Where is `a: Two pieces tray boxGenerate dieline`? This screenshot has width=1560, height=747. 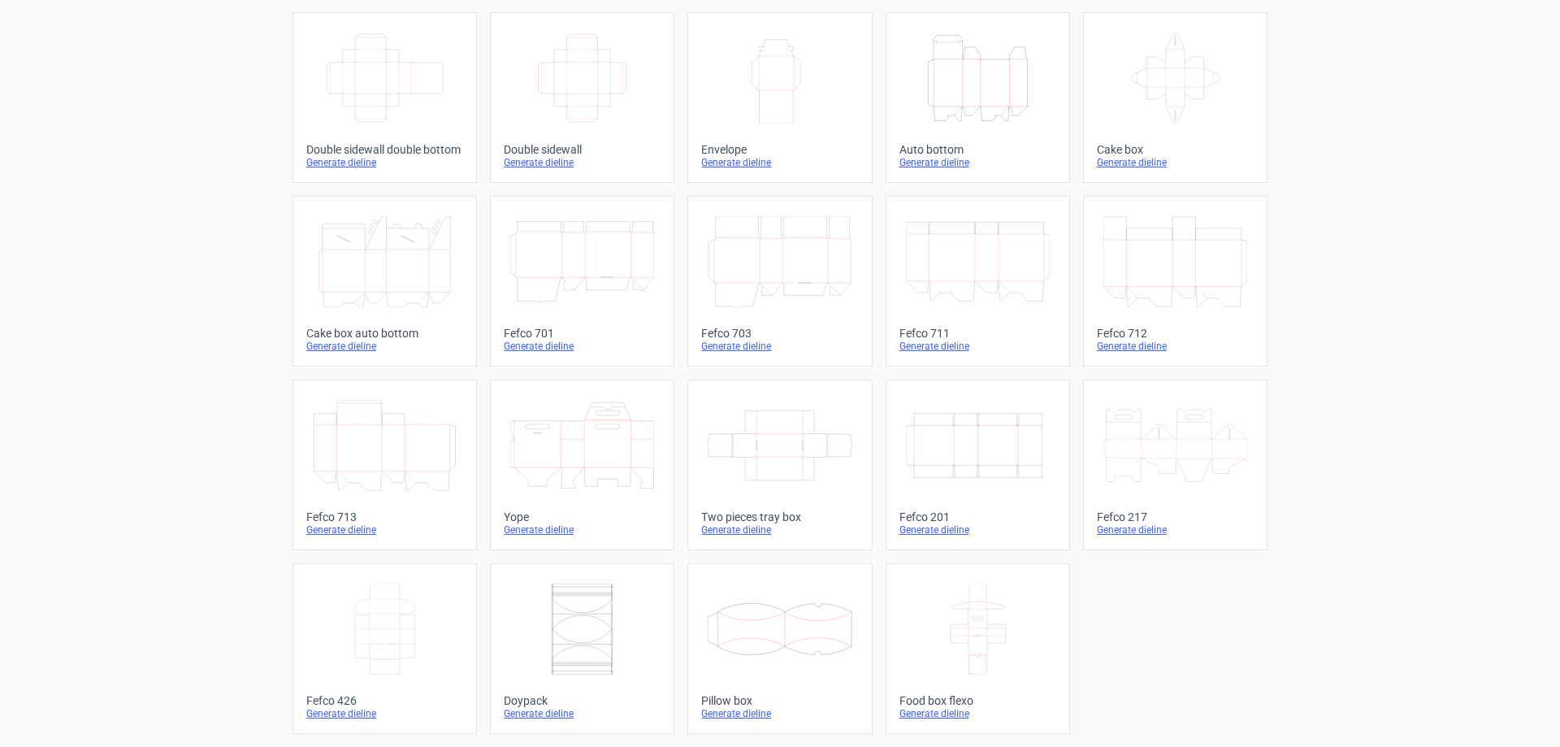
a: Two pieces tray boxGenerate dieline is located at coordinates (779, 465).